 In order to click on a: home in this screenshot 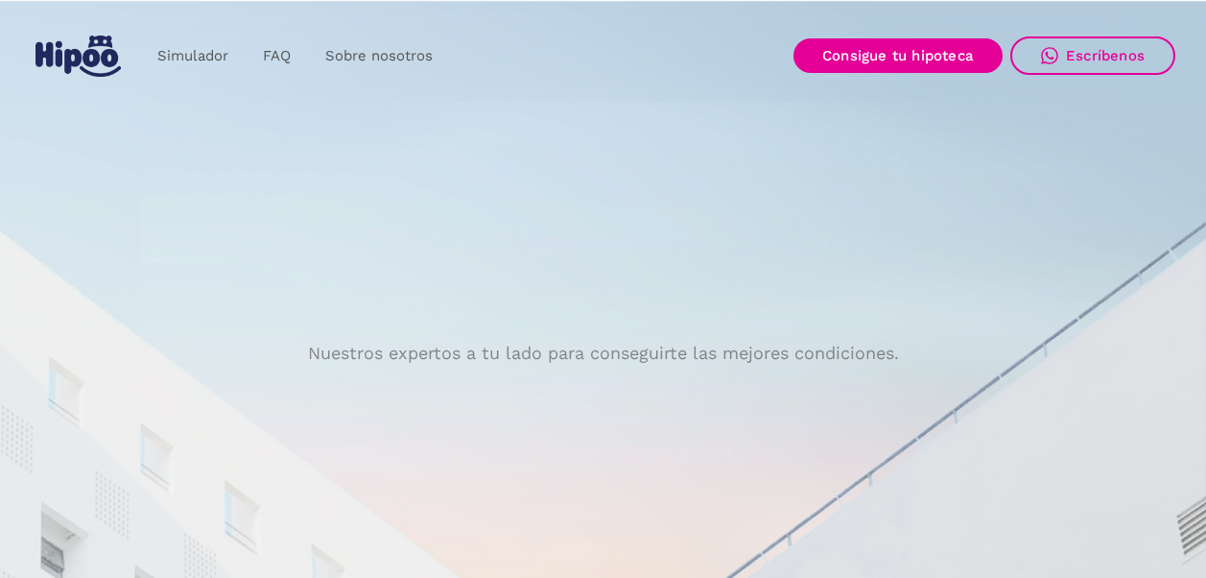, I will do `click(78, 56)`.